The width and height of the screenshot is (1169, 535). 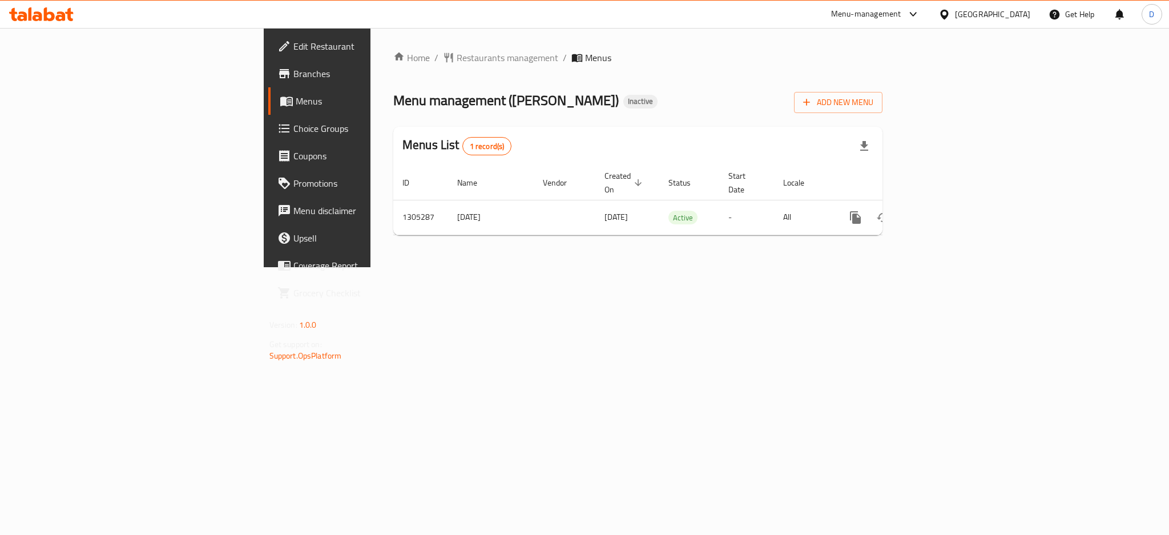 I want to click on h2: Menus List, so click(x=457, y=146).